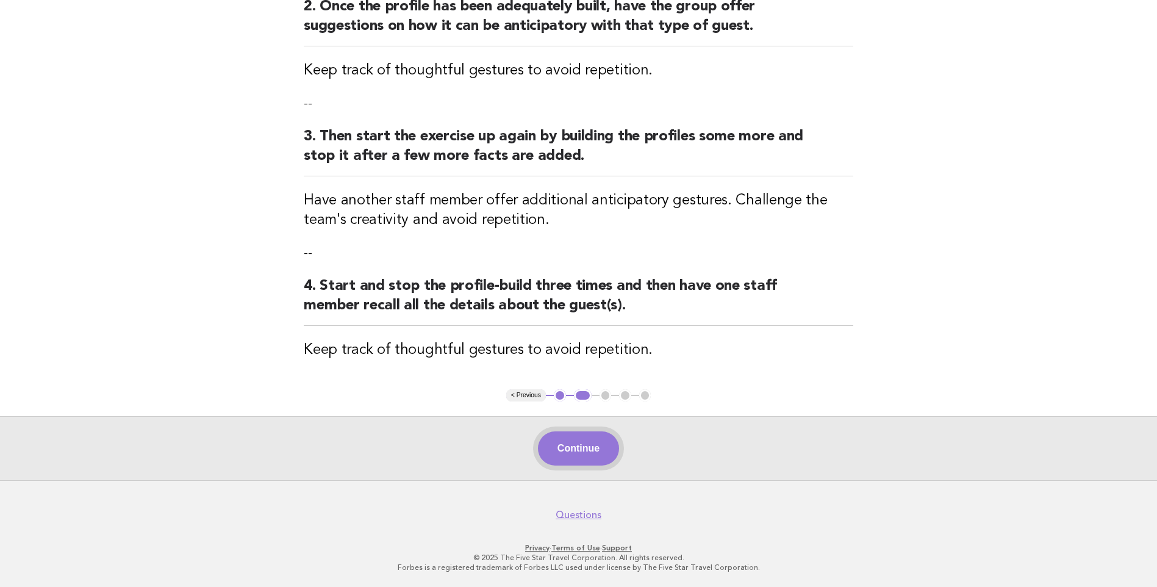 The width and height of the screenshot is (1157, 587). What do you see at coordinates (579, 558) in the screenshot?
I see `p: © 2025 The Five Star Travel Corporation. All rights reserved.` at bounding box center [579, 558].